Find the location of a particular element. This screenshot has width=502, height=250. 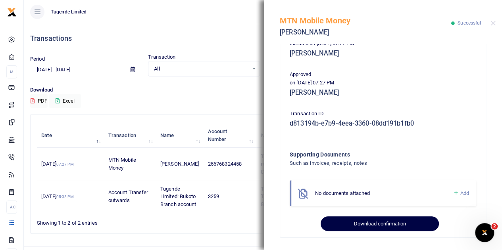

li: M is located at coordinates (12, 72).